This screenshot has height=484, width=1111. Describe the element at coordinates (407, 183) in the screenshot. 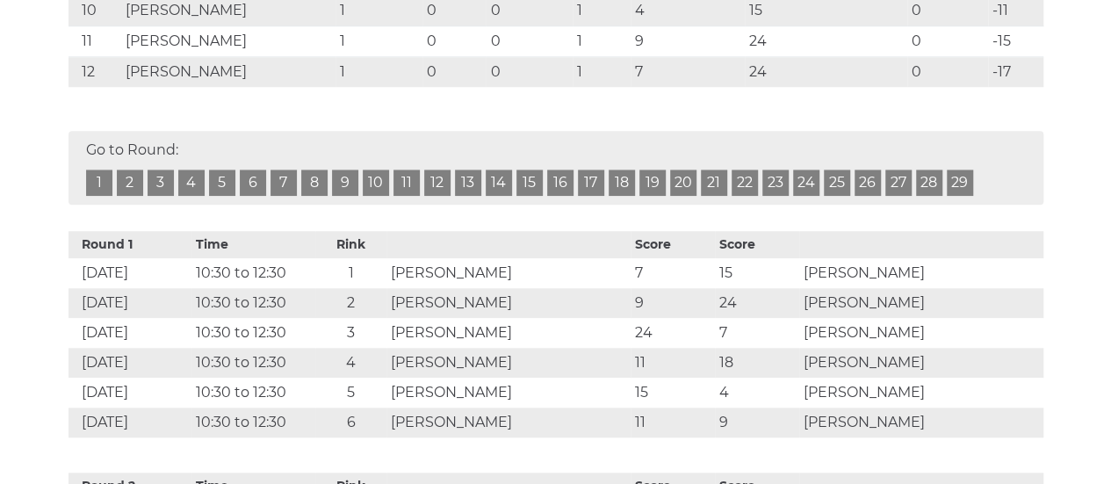

I see `a: 11` at that location.